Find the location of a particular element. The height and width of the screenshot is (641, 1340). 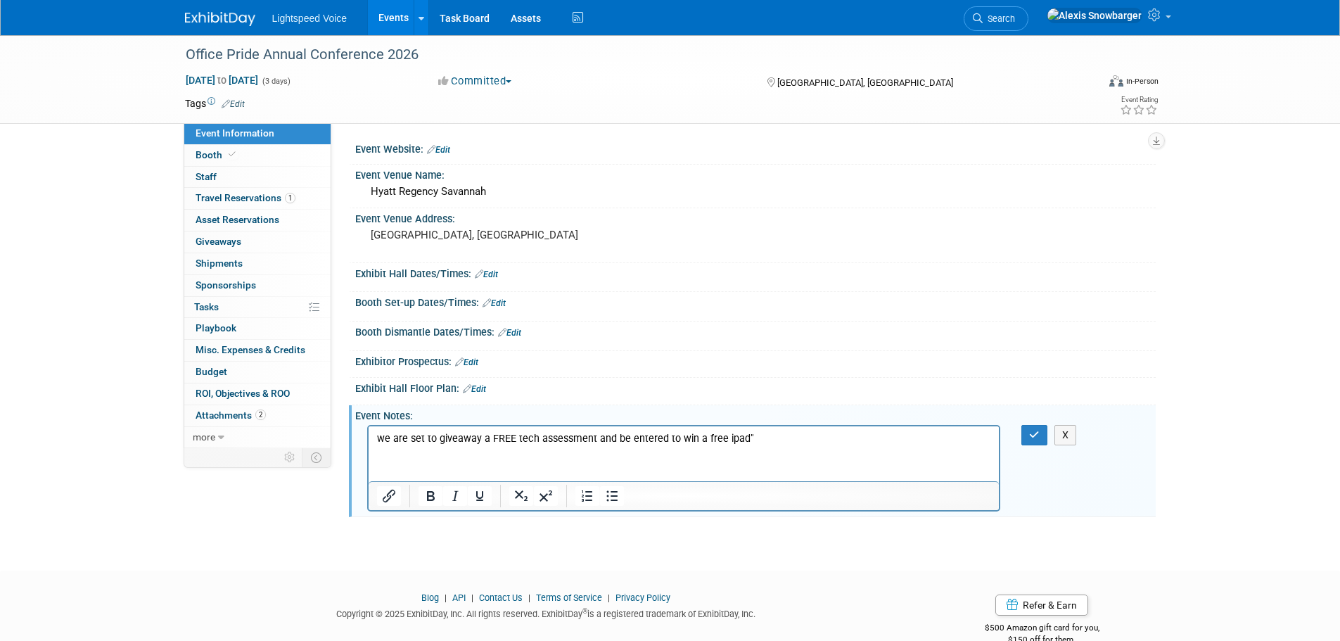

span: Attachments is located at coordinates (231, 415).